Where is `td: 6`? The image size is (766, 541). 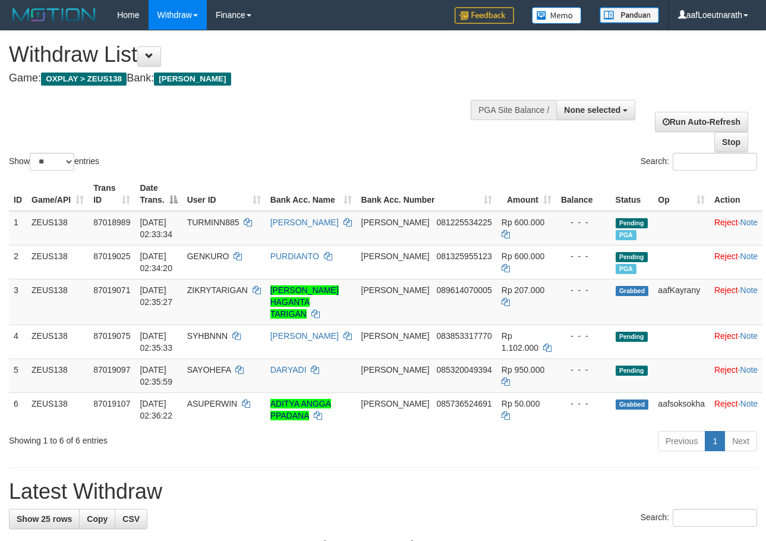 td: 6 is located at coordinates (18, 409).